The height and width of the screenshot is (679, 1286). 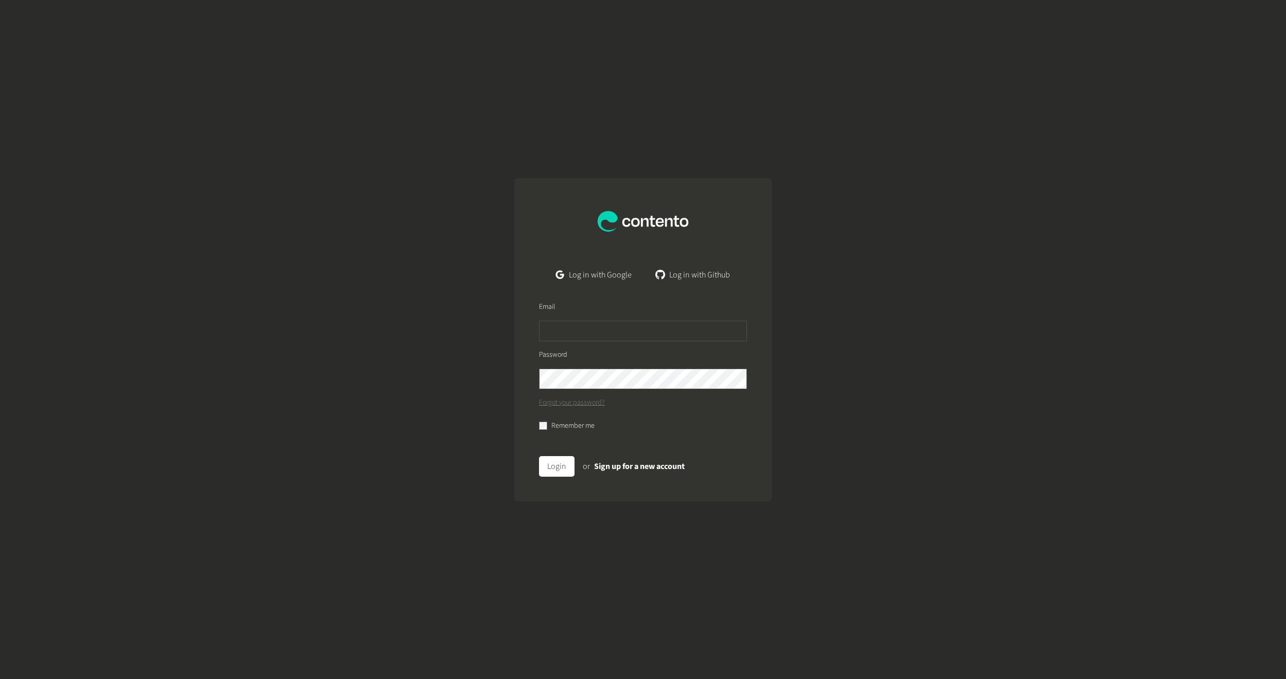 I want to click on button: Login, so click(x=557, y=467).